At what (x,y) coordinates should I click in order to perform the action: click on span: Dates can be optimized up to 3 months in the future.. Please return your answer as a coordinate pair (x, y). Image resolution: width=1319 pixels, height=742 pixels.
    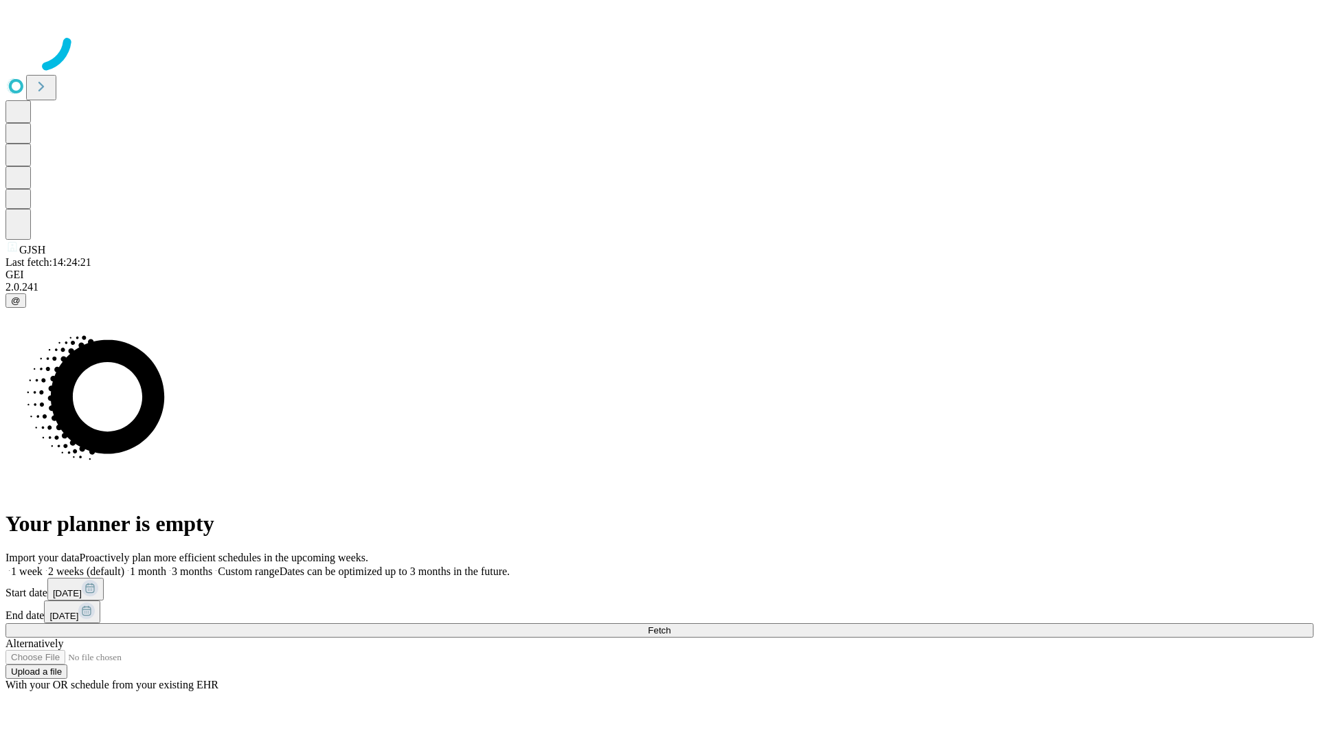
    Looking at the image, I should click on (394, 571).